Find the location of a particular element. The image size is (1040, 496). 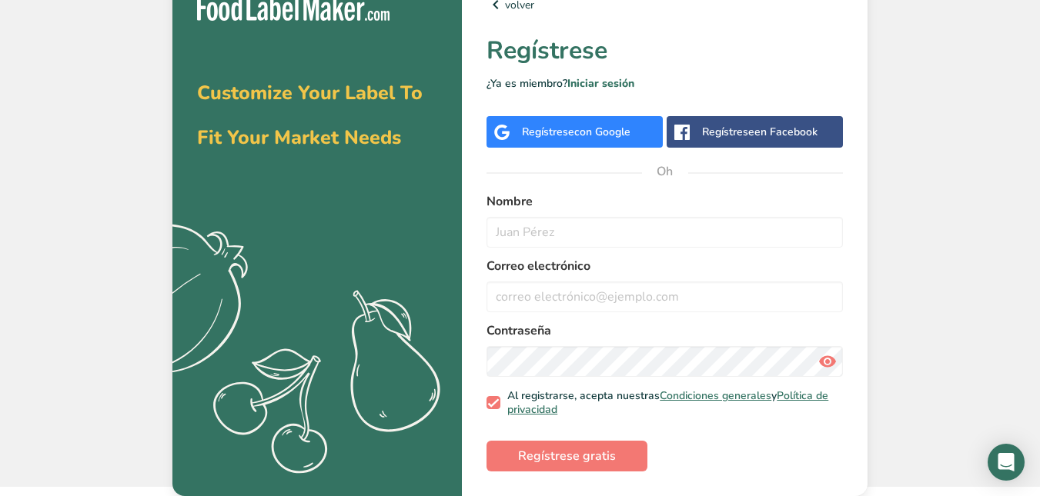

font: Iniciar sesión is located at coordinates (600, 83).